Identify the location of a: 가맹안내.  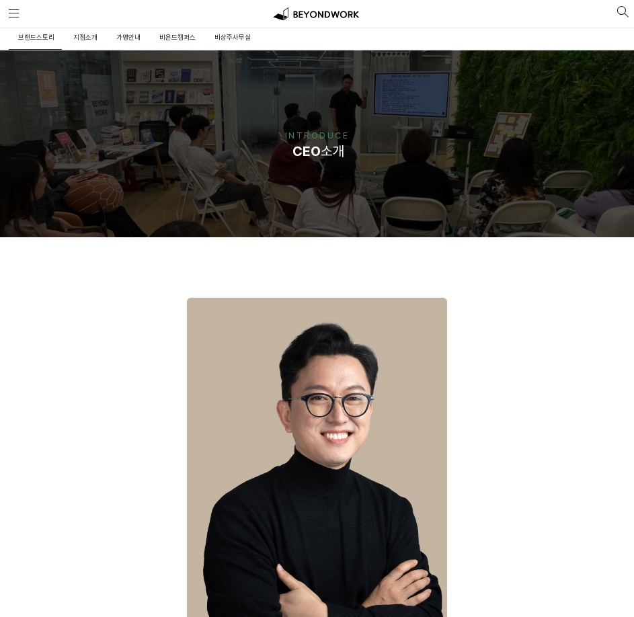
(127, 37).